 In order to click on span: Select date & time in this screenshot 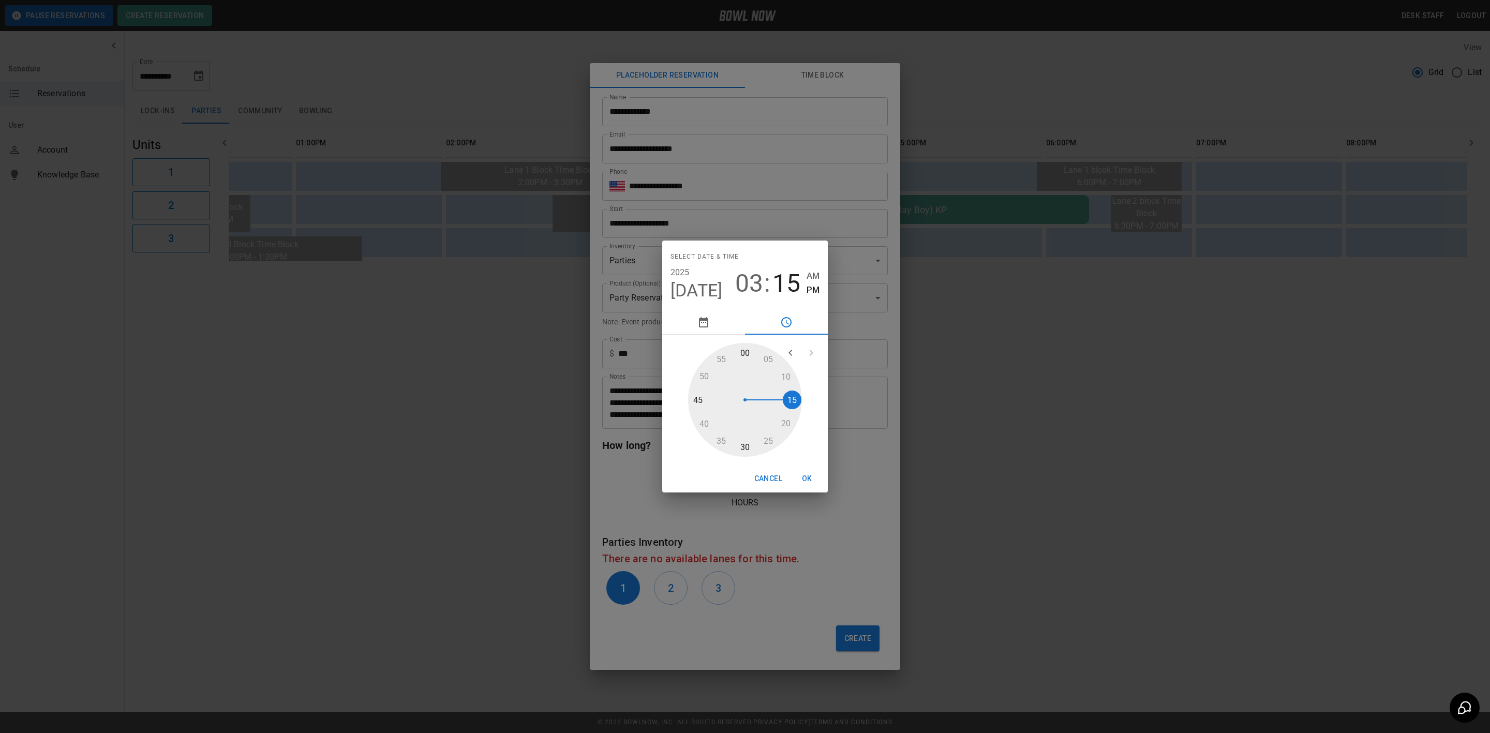, I will do `click(705, 257)`.